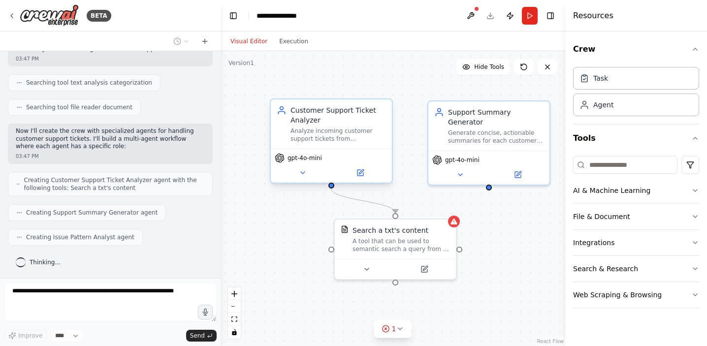 The height and width of the screenshot is (346, 707). I want to click on h4: Resources, so click(593, 16).